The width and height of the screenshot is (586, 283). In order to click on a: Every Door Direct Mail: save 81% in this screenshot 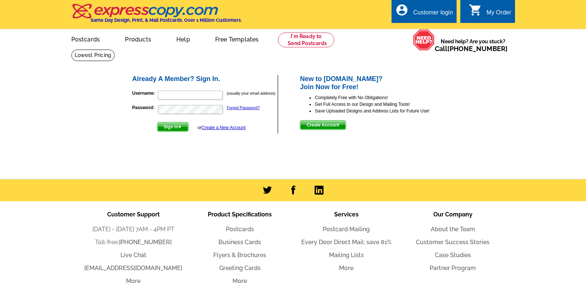, I will do `click(346, 242)`.